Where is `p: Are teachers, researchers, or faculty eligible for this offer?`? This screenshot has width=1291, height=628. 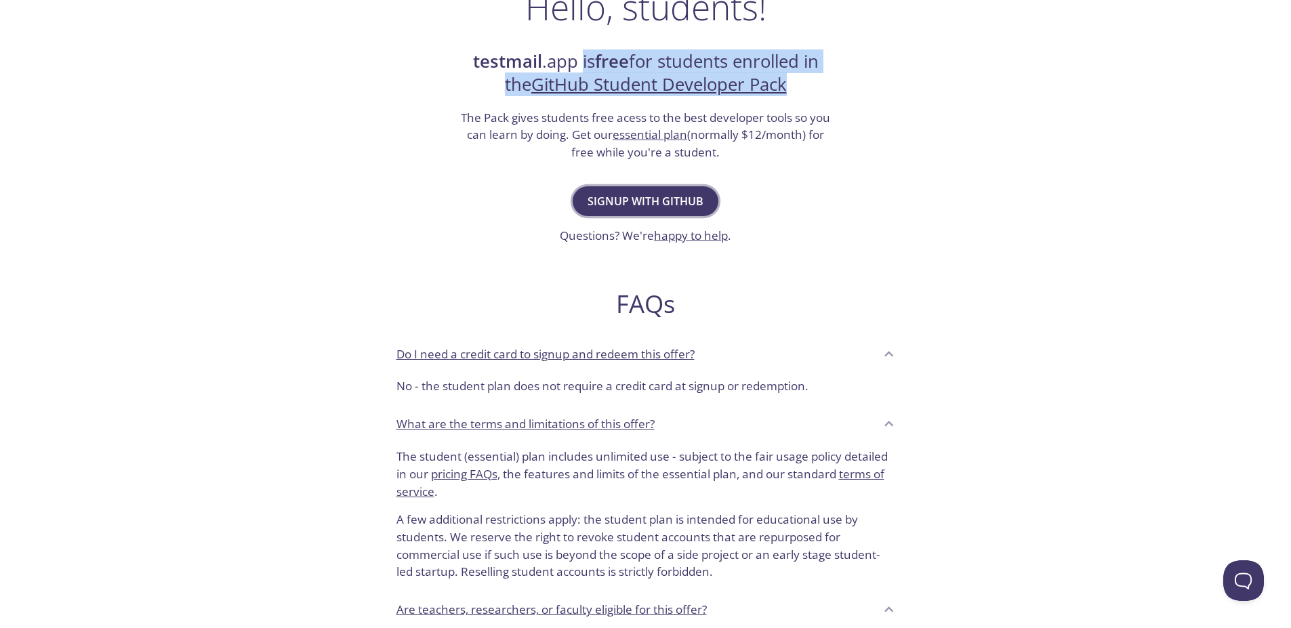 p: Are teachers, researchers, or faculty eligible for this offer? is located at coordinates (552, 610).